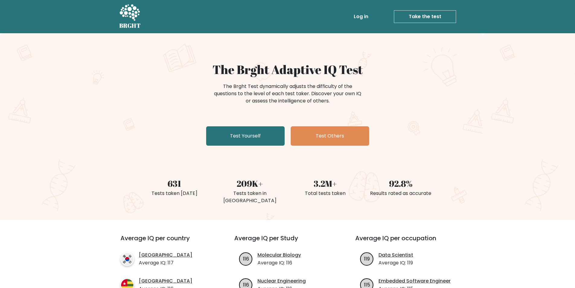 The image size is (575, 288). What do you see at coordinates (414, 281) in the screenshot?
I see `a: Embedded Software Engineer` at bounding box center [414, 281].